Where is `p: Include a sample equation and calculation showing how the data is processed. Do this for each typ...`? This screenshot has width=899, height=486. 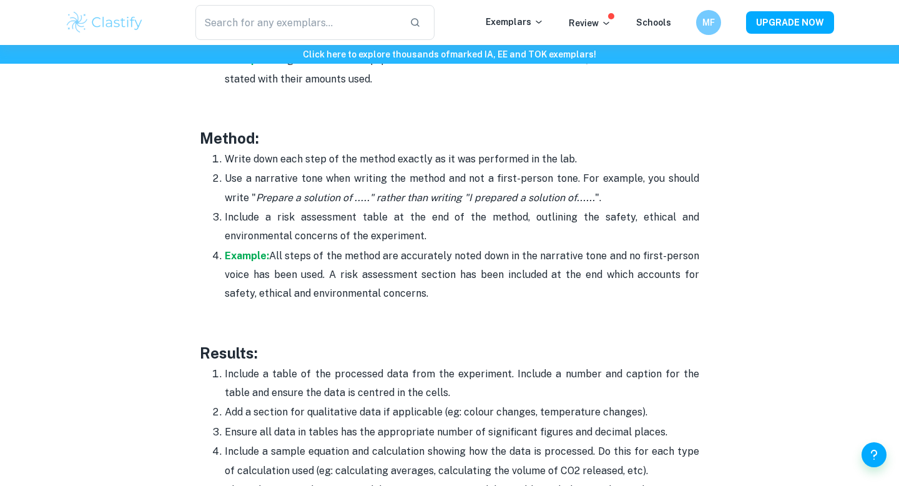
p: Include a sample equation and calculation showing how the data is processed. Do this for each typ... is located at coordinates (462, 461).